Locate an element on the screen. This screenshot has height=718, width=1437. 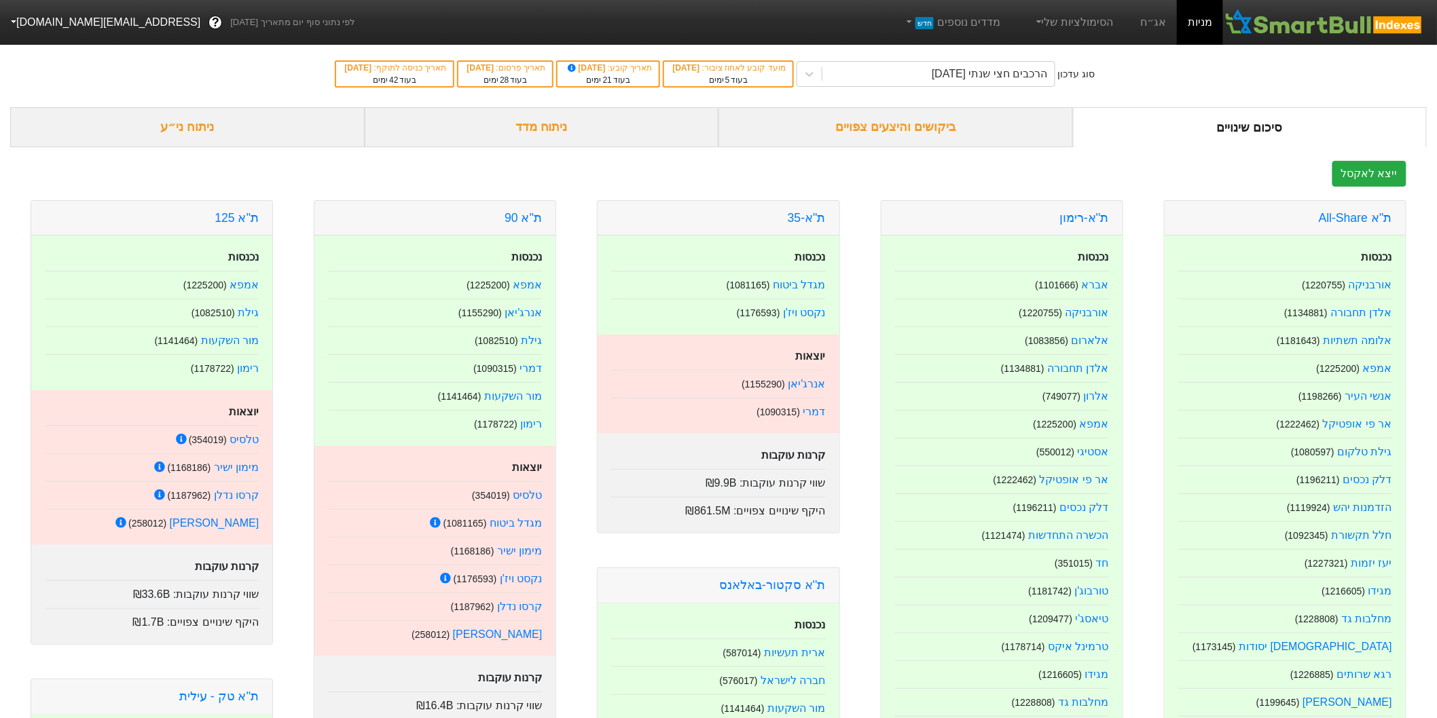
a: גילת is located at coordinates (531, 340).